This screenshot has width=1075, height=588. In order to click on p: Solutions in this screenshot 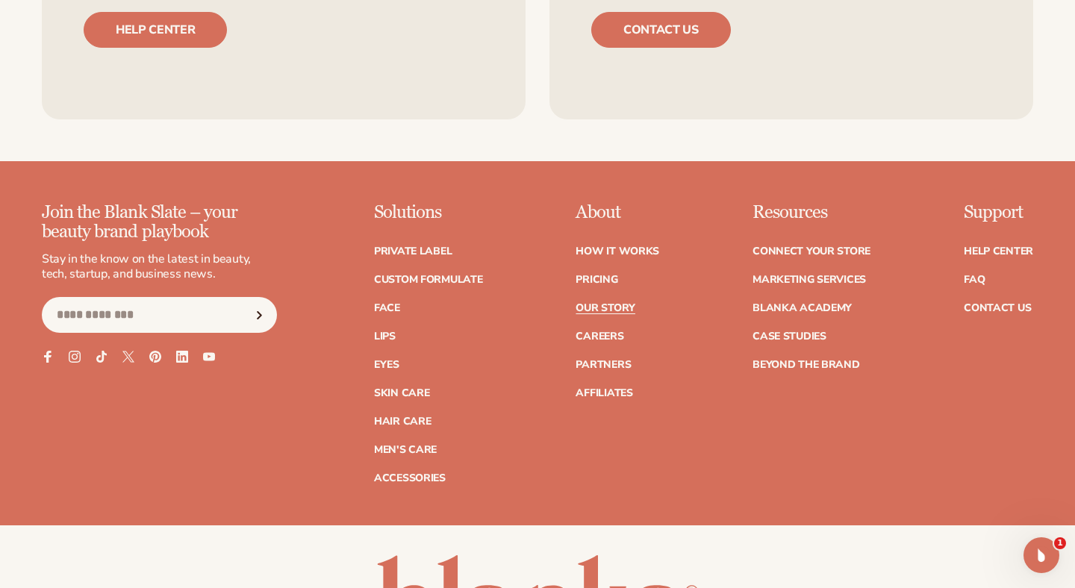, I will do `click(429, 213)`.